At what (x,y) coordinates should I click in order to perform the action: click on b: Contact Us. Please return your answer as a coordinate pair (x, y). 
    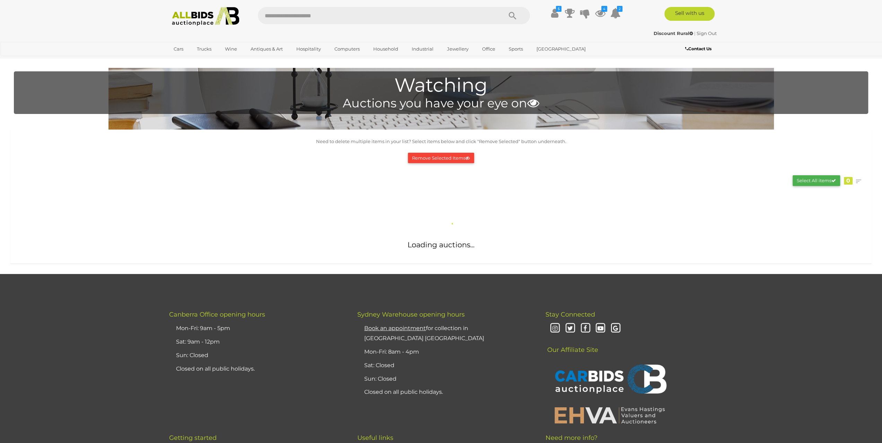
    Looking at the image, I should click on (698, 49).